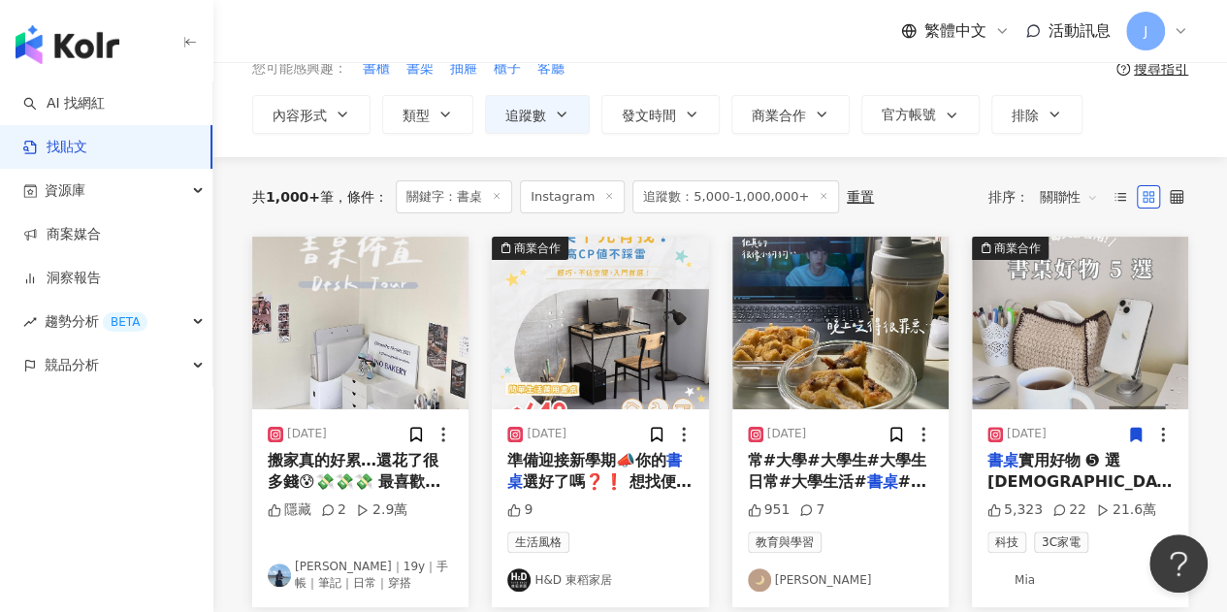 The width and height of the screenshot is (1227, 612). Describe the element at coordinates (539, 542) in the screenshot. I see `span: 生活風格` at that location.